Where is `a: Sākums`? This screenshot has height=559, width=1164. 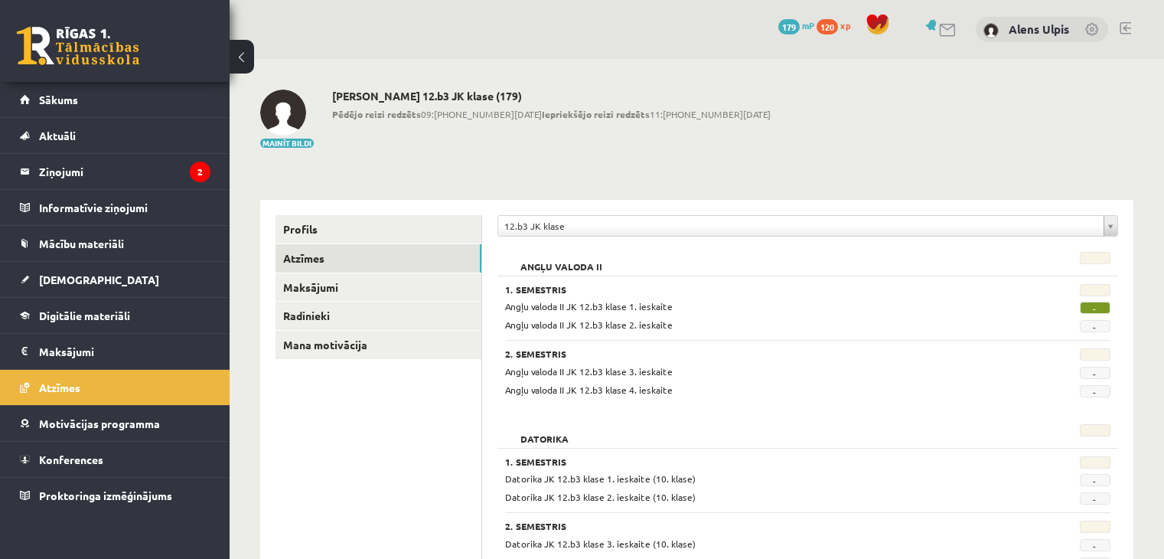
a: Sākums is located at coordinates (115, 100).